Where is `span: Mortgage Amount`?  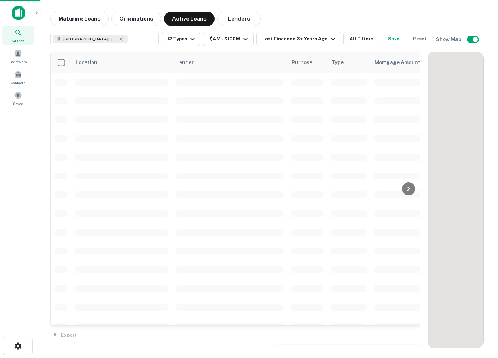
span: Mortgage Amount is located at coordinates (402, 62).